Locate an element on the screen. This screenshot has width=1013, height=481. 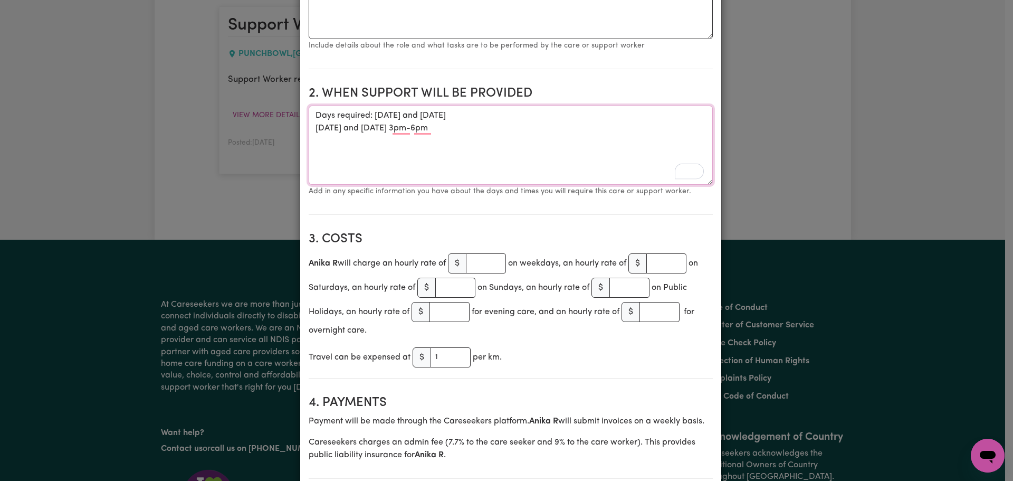
small: Add in any specific information you have about the days and times you will require this care or s... is located at coordinates (500, 191).